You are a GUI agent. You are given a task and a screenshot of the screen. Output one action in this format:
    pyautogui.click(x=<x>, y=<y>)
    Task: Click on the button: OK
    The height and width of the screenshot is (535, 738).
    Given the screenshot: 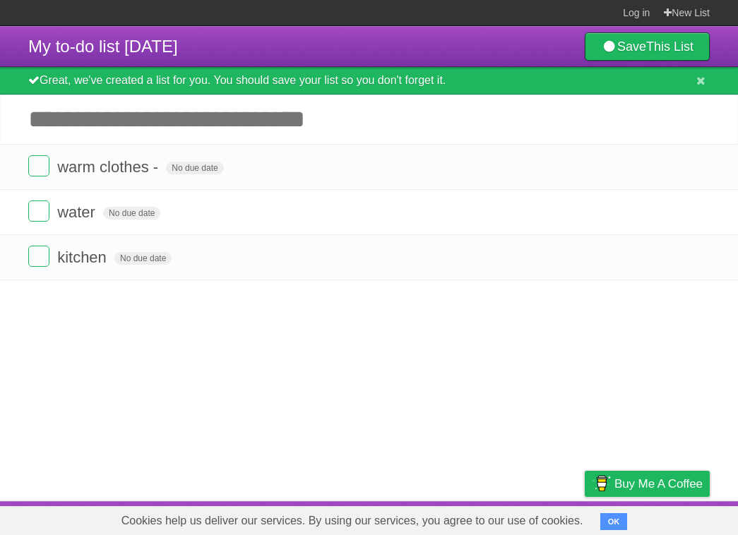 What is the action you would take?
    pyautogui.click(x=614, y=522)
    